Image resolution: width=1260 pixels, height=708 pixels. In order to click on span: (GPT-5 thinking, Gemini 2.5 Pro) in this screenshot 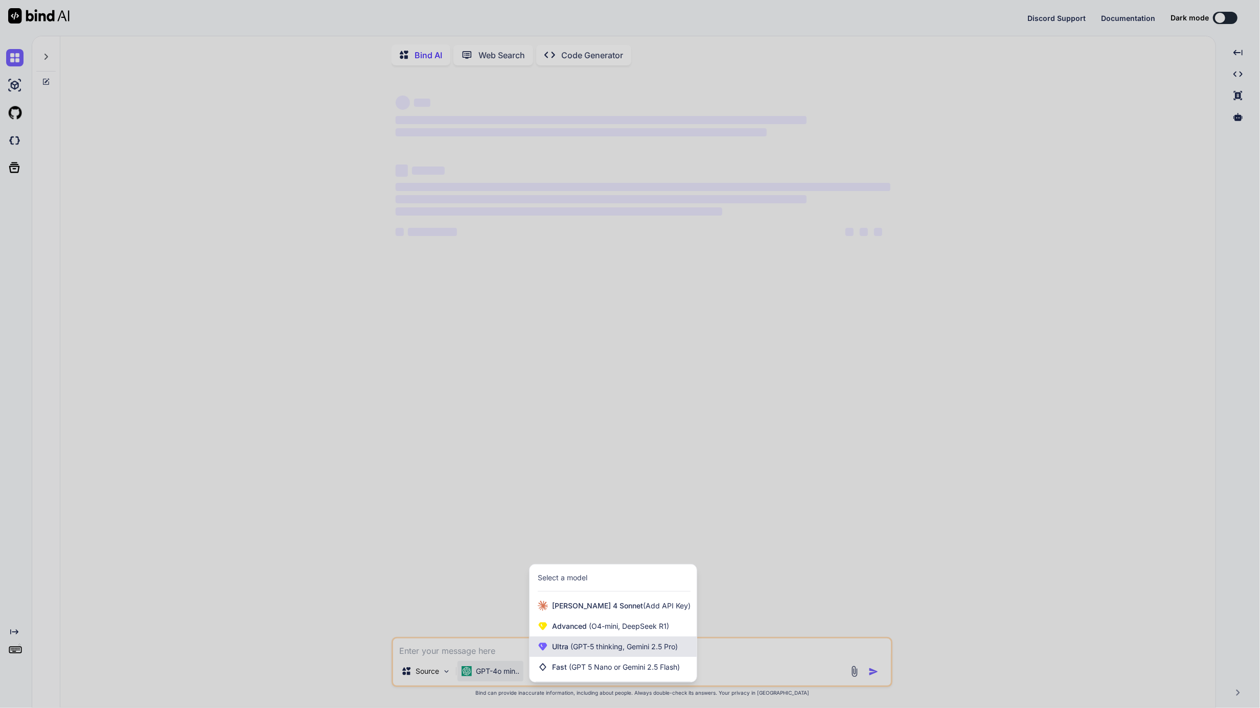, I will do `click(623, 647)`.